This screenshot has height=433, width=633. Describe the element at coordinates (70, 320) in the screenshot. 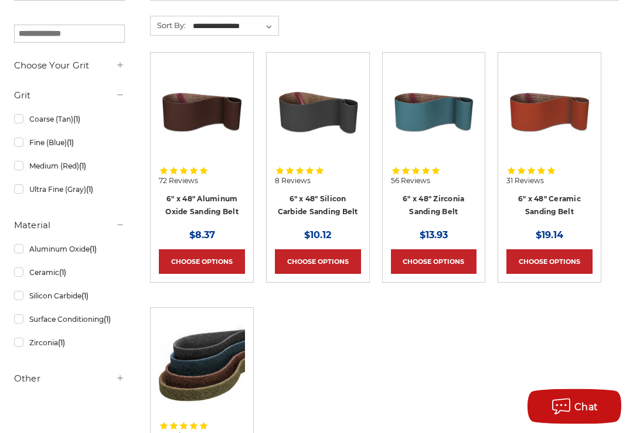

I see `a: Surface Conditioning` at that location.